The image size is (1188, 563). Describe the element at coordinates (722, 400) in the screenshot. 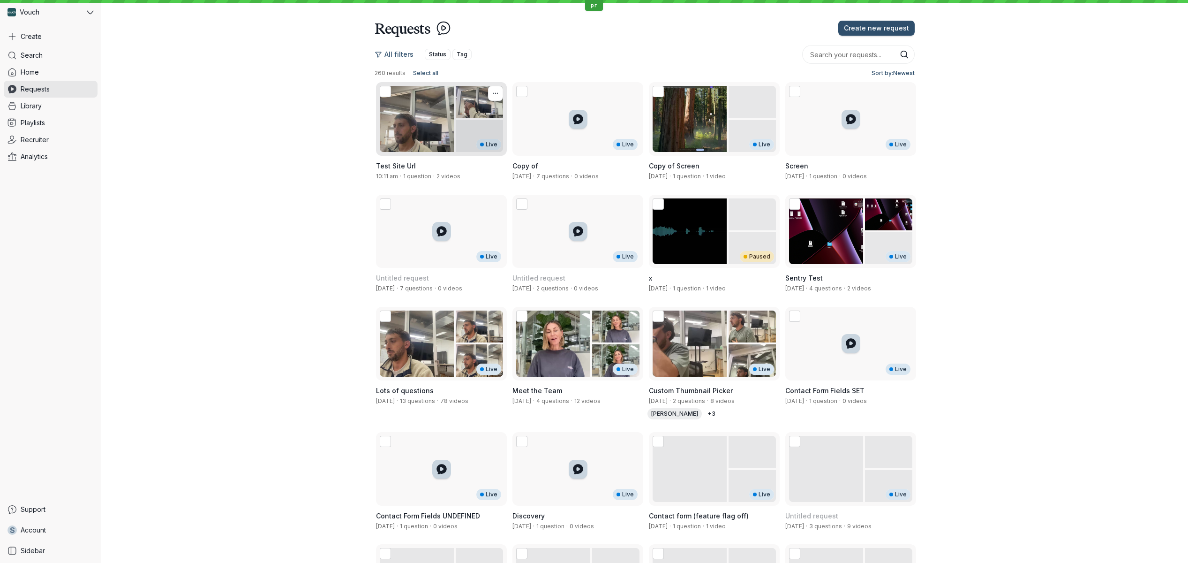

I see `span: 8 videos` at that location.